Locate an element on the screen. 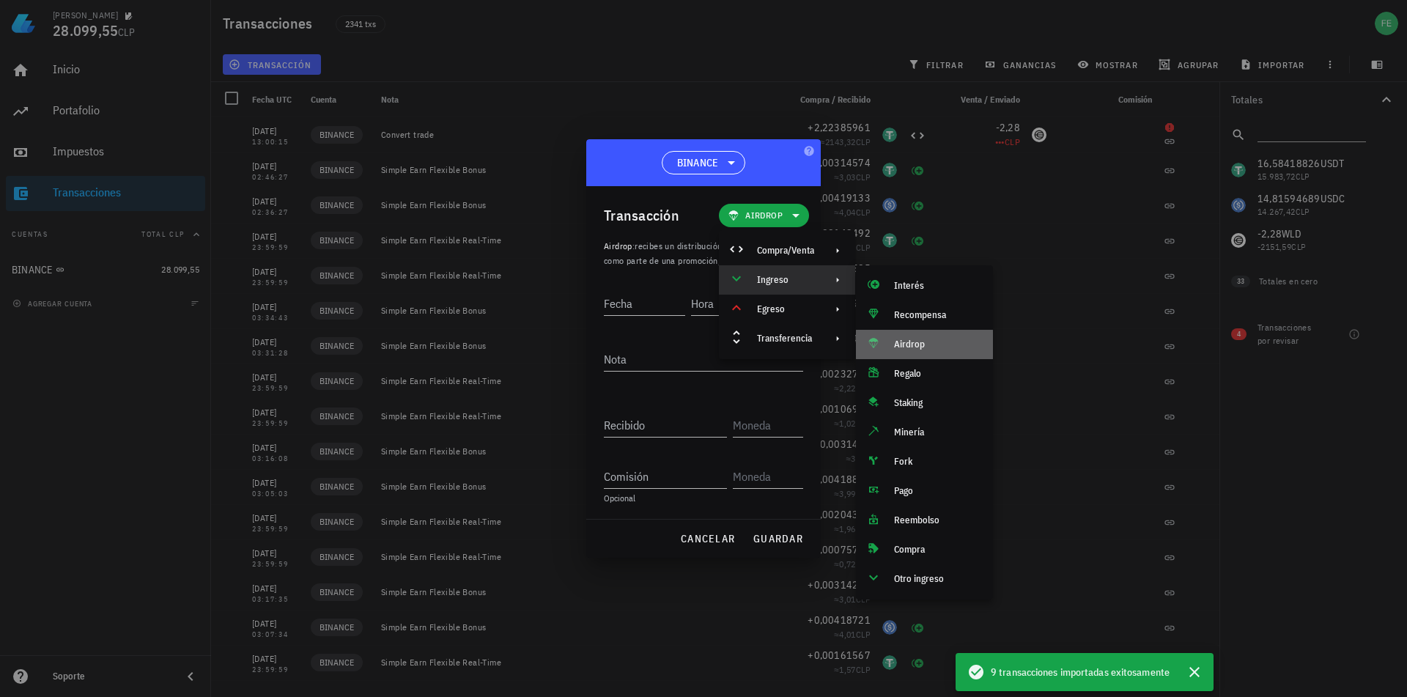  div: Staking is located at coordinates (938, 403).